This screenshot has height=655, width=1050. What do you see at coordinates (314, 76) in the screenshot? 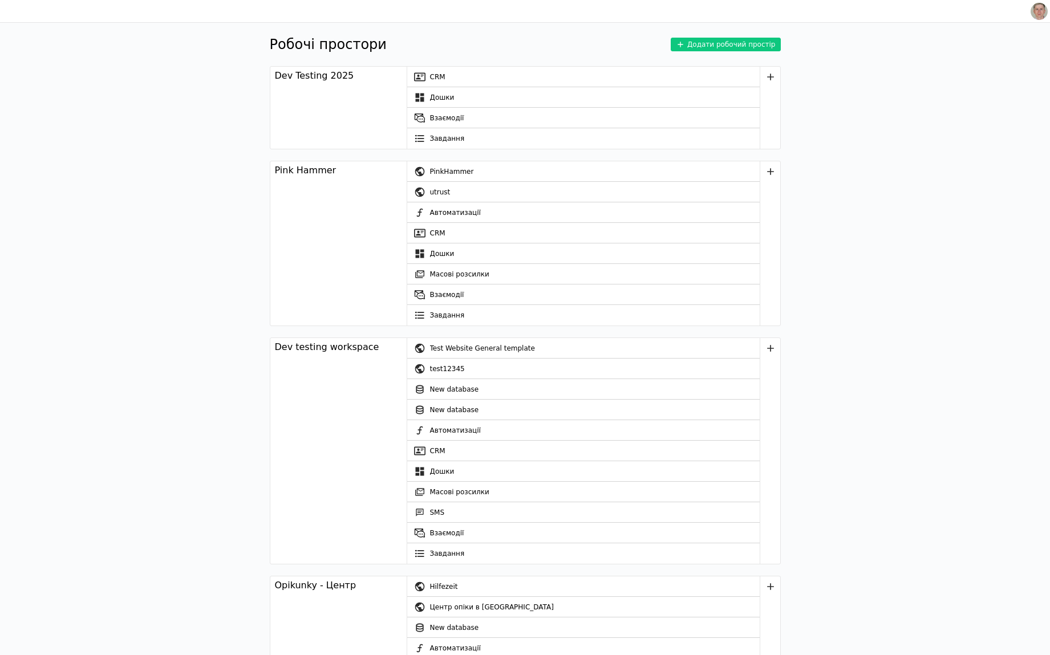
I see `div: Dev Testing 2025` at bounding box center [314, 76].